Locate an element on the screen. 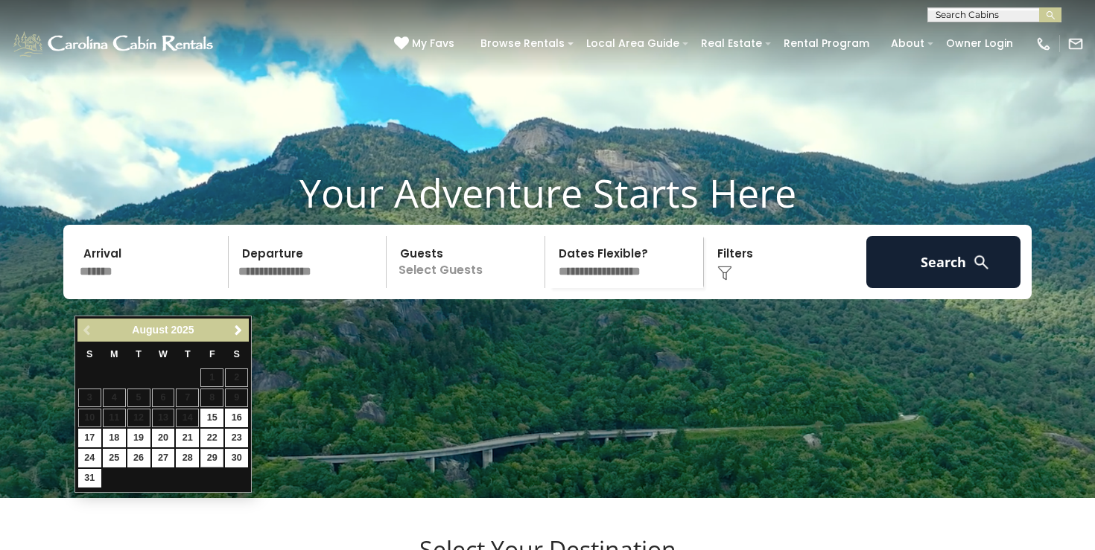  p: Select Guests is located at coordinates (468, 262).